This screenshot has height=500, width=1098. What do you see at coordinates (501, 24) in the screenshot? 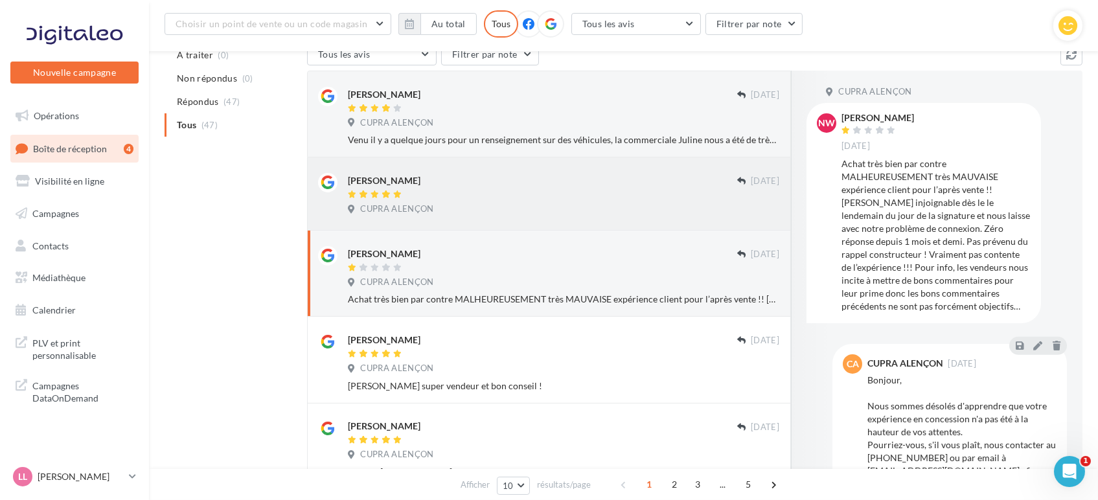
I see `div: Tous` at bounding box center [501, 24].